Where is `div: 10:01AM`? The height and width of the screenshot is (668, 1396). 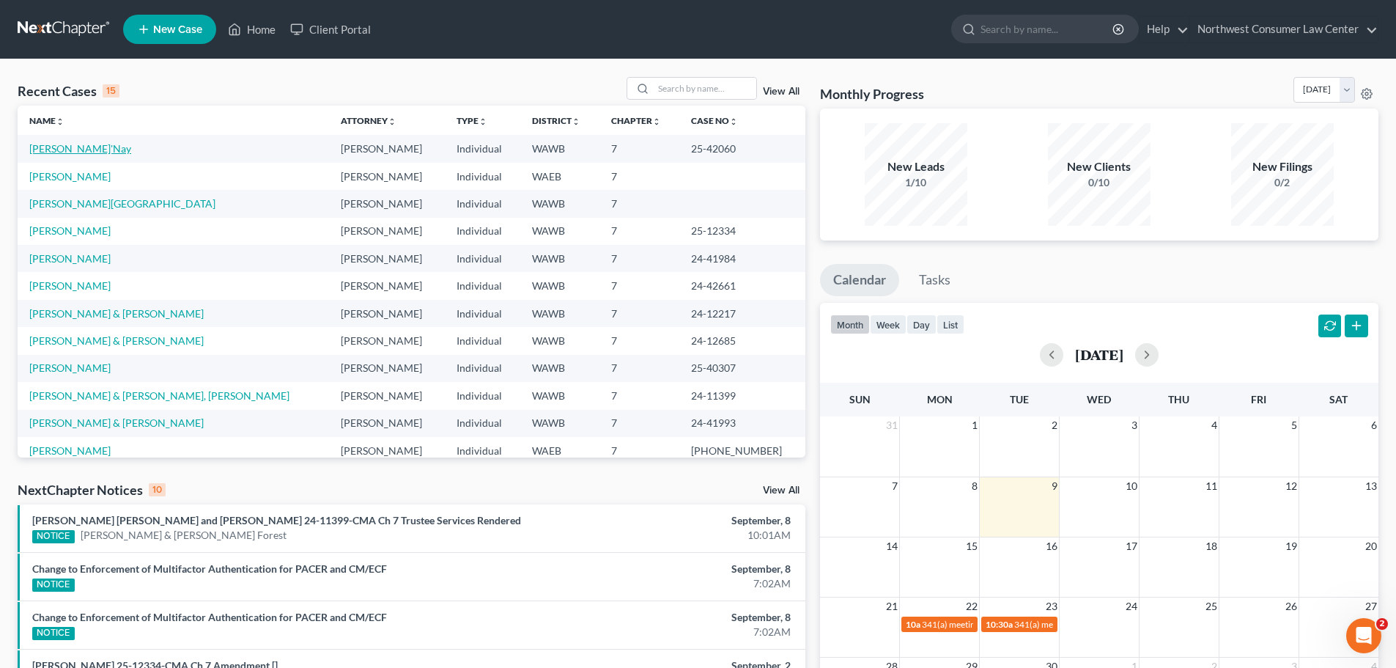
div: 10:01AM is located at coordinates (669, 535).